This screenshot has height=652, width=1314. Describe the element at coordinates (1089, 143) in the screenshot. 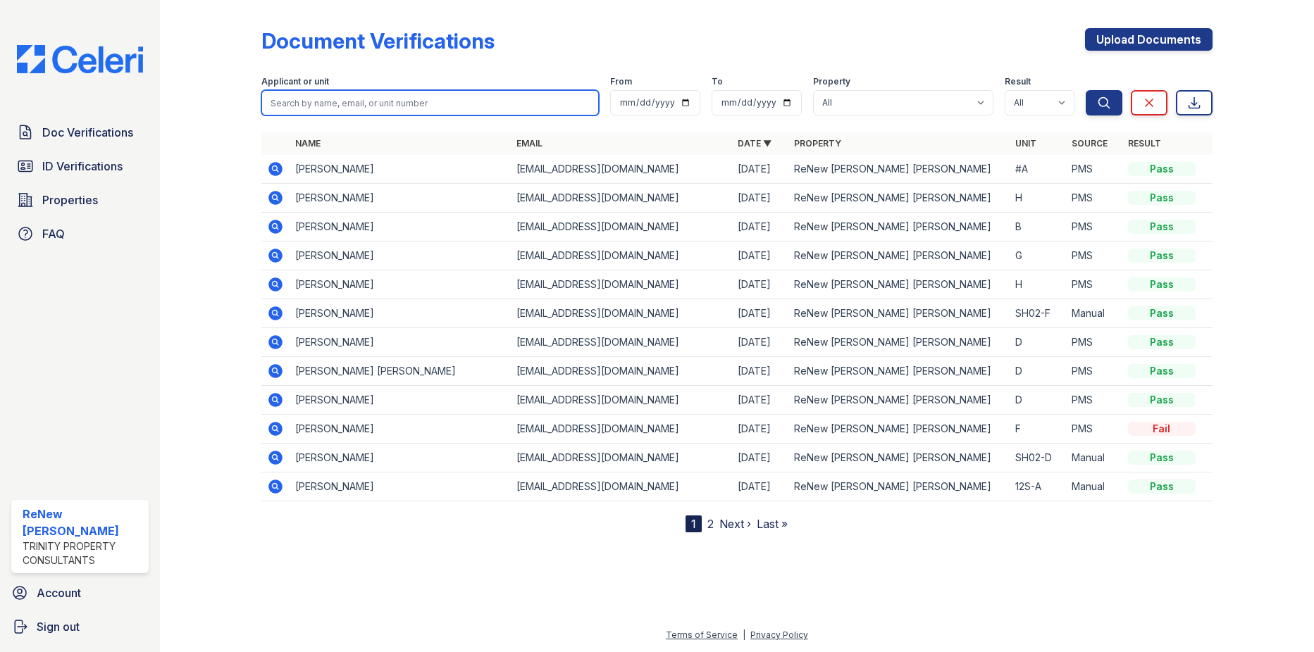

I see `a: Source` at that location.